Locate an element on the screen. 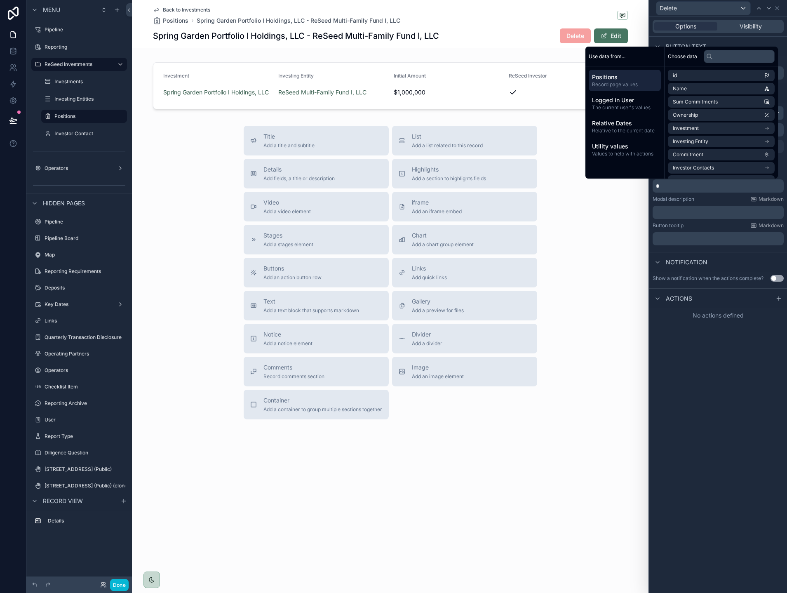 Image resolution: width=787 pixels, height=593 pixels. a: Map is located at coordinates (79, 255).